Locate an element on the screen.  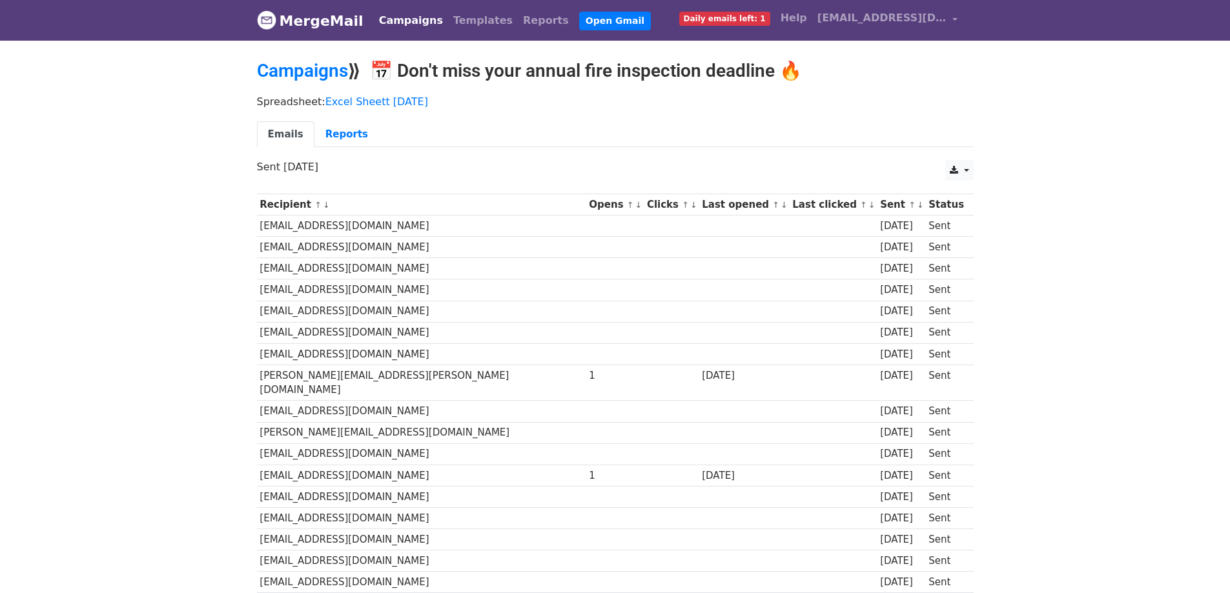
img: MergeMail logo is located at coordinates (267, 20).